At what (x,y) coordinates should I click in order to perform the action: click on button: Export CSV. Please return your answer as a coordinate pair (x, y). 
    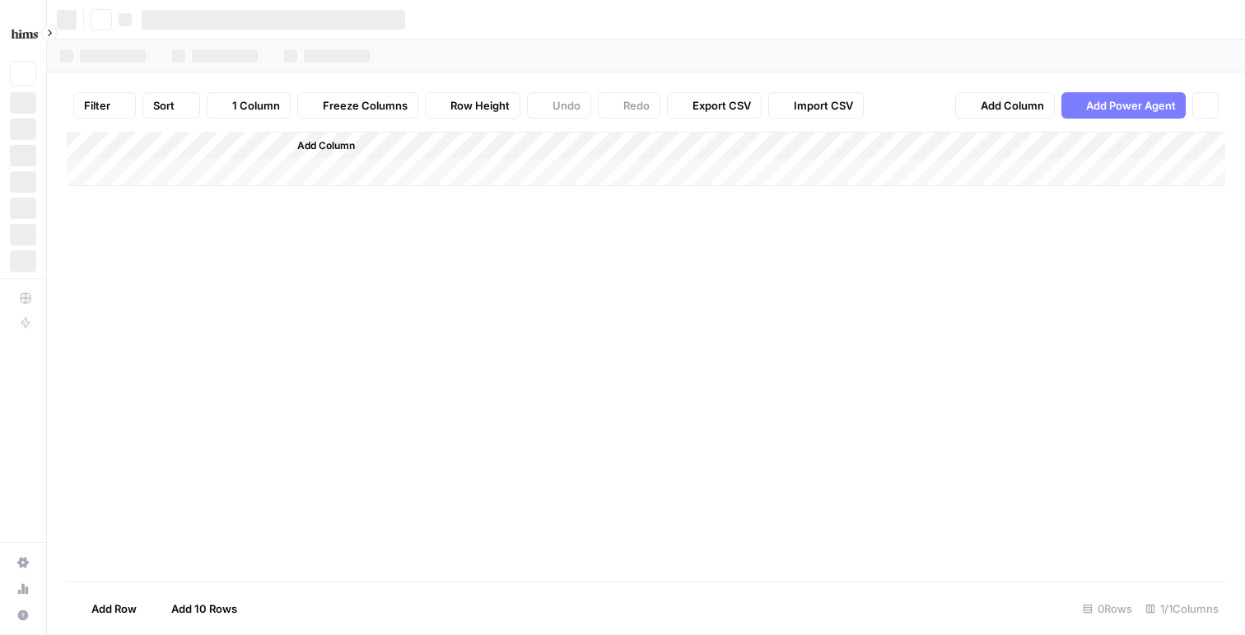
    Looking at the image, I should click on (714, 105).